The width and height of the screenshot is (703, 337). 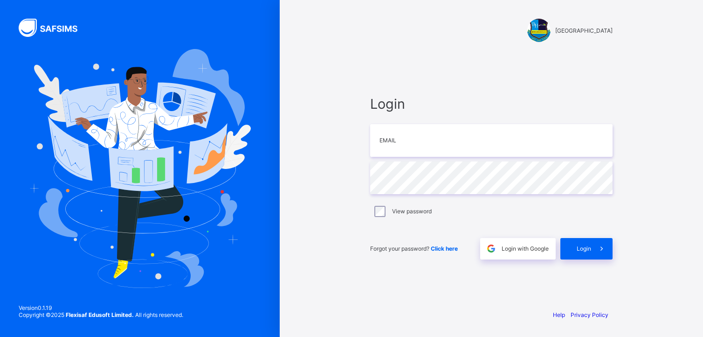 I want to click on a: Click here, so click(x=444, y=248).